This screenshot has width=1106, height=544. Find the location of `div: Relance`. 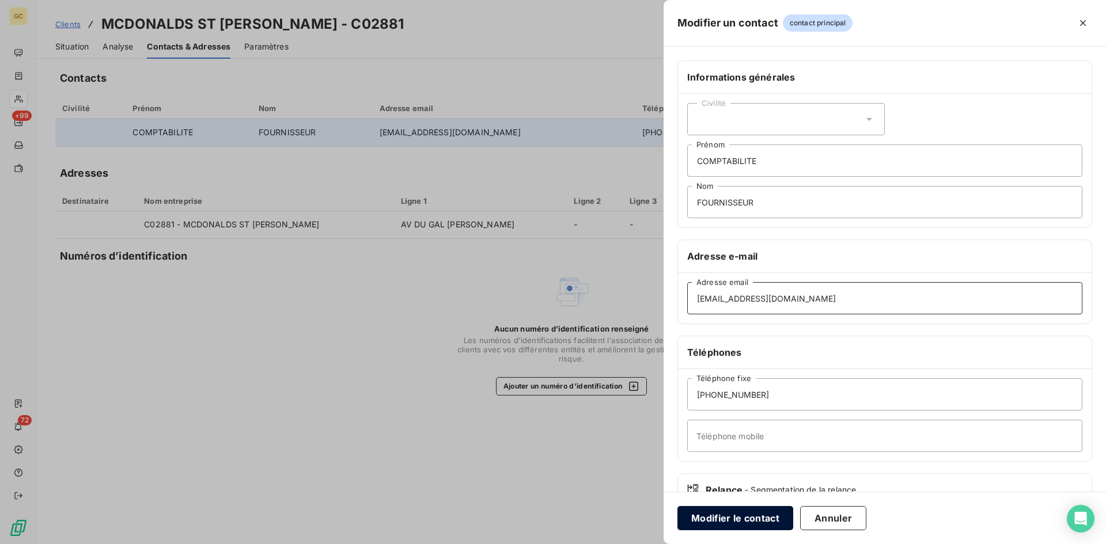

div: Relance is located at coordinates (885, 490).